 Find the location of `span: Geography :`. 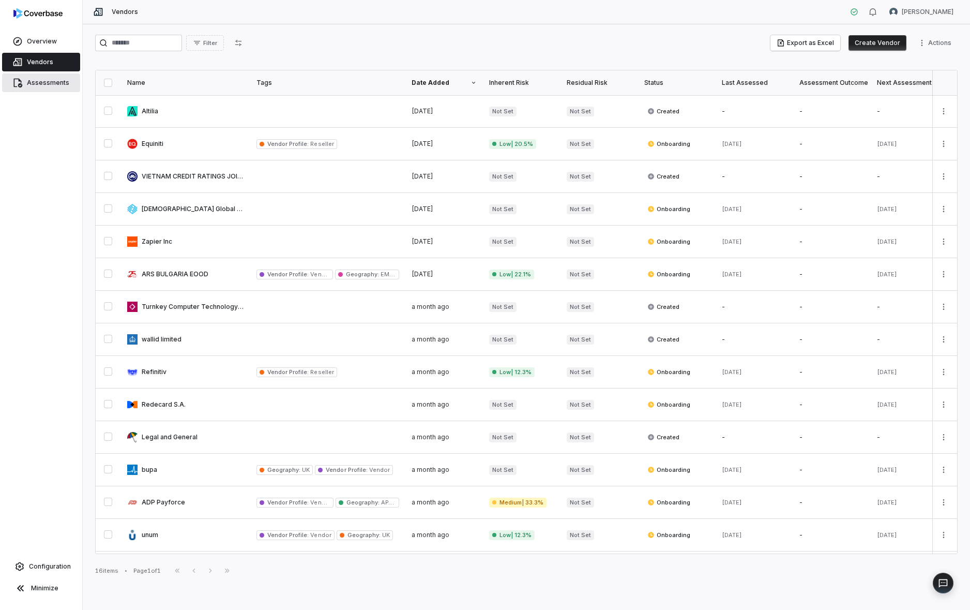

span: Geography : is located at coordinates (362, 274).